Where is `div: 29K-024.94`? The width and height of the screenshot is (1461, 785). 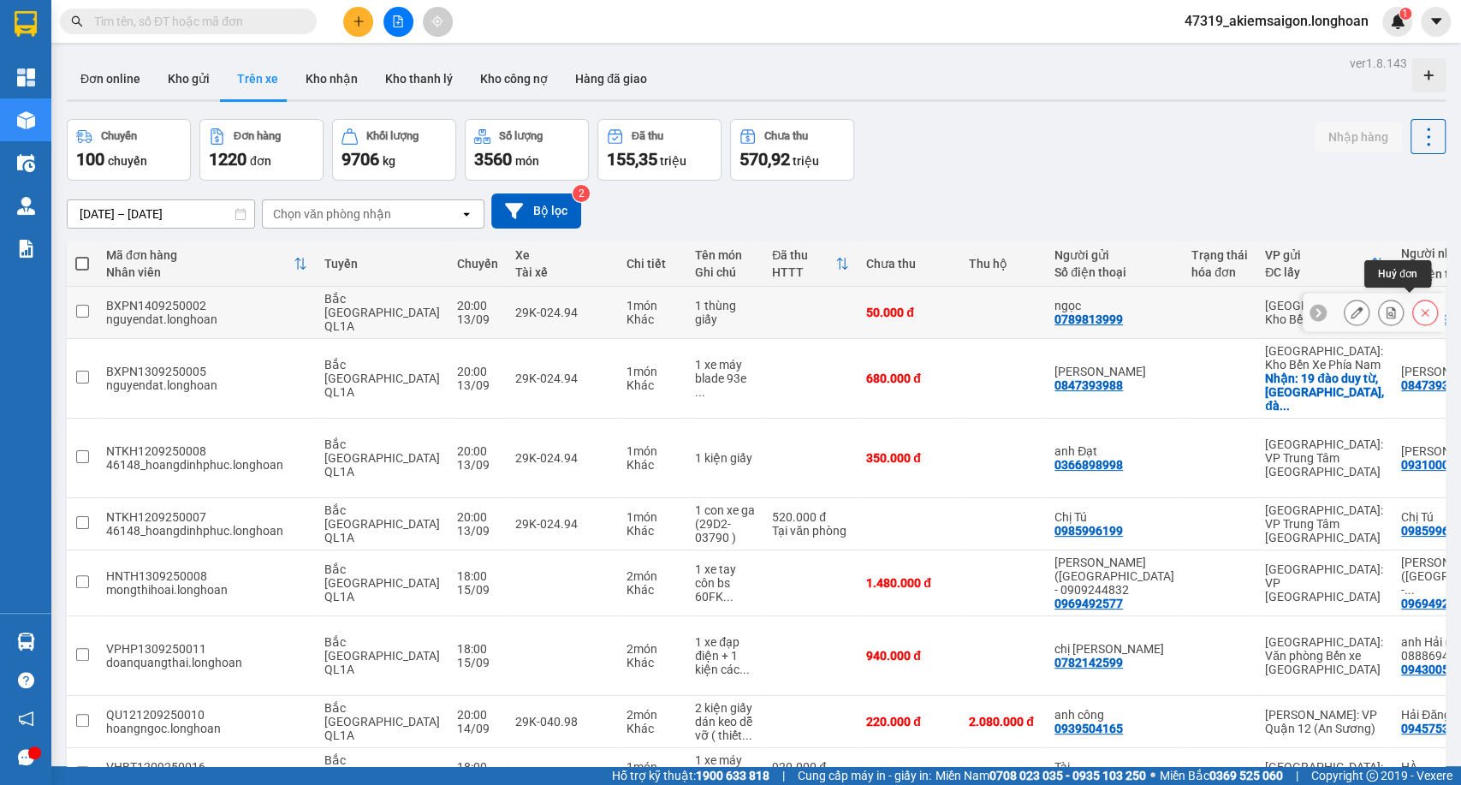
div: 29K-024.94 is located at coordinates (562, 312).